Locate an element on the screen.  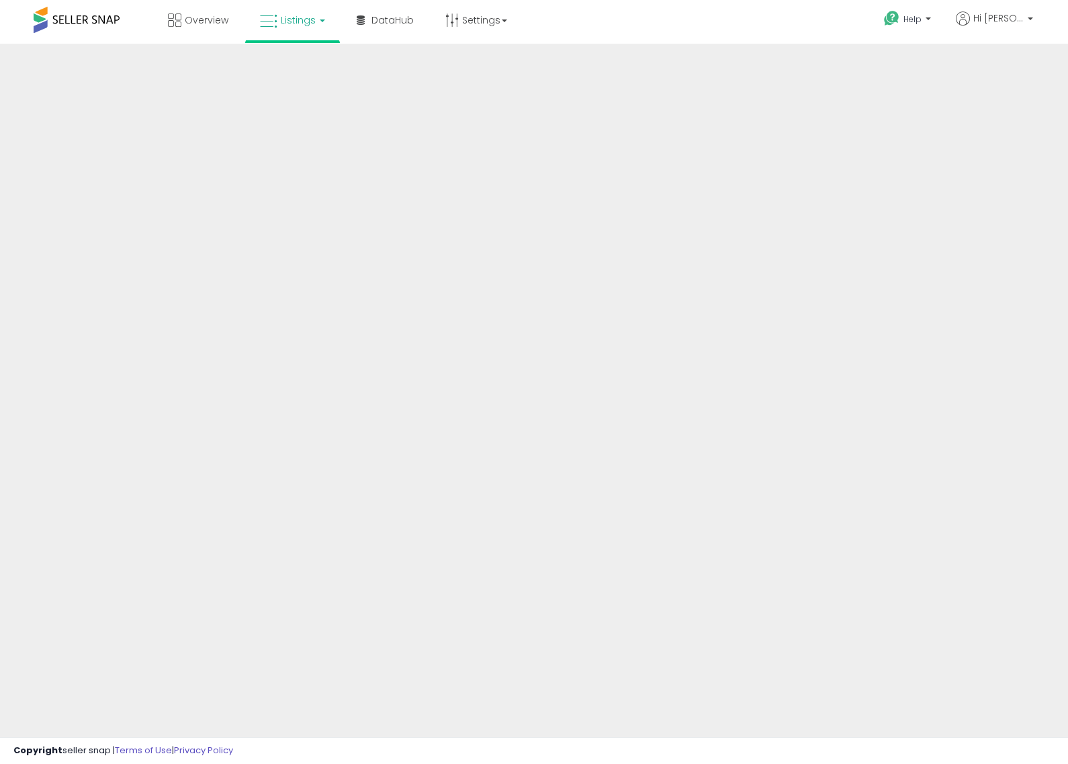
span: DataHub is located at coordinates (392, 20).